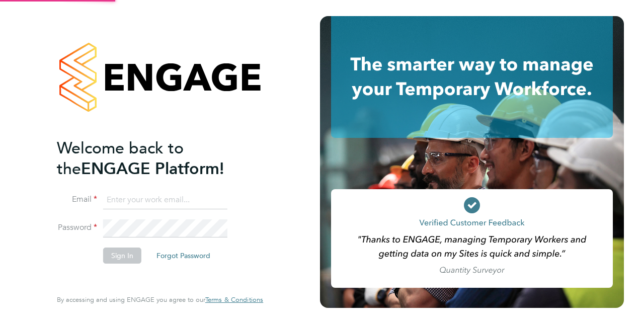  What do you see at coordinates (155, 159) in the screenshot?
I see `h2: ENGAGE Platform!` at bounding box center [155, 159].